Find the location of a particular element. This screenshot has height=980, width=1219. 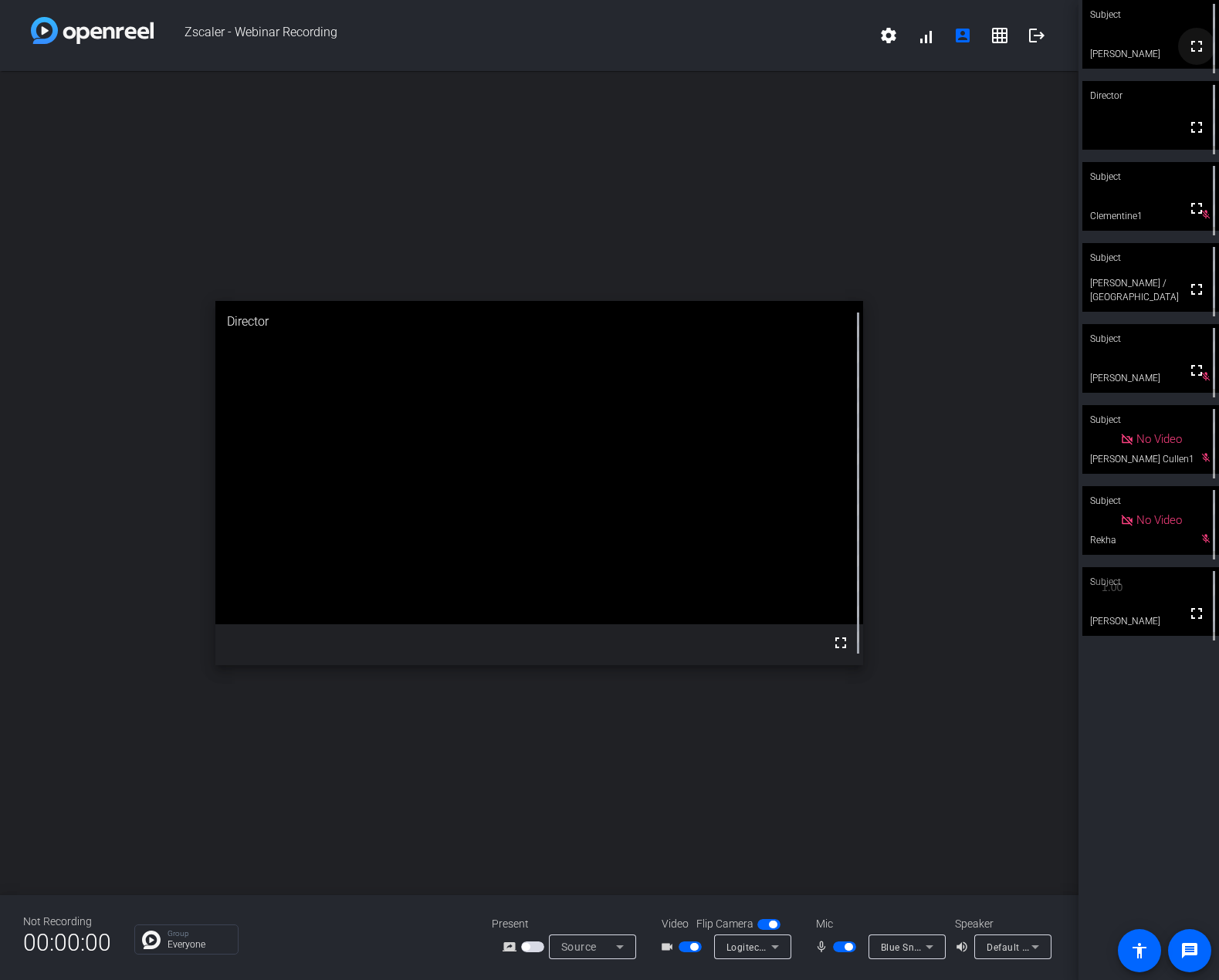

span: Source is located at coordinates (579, 947).